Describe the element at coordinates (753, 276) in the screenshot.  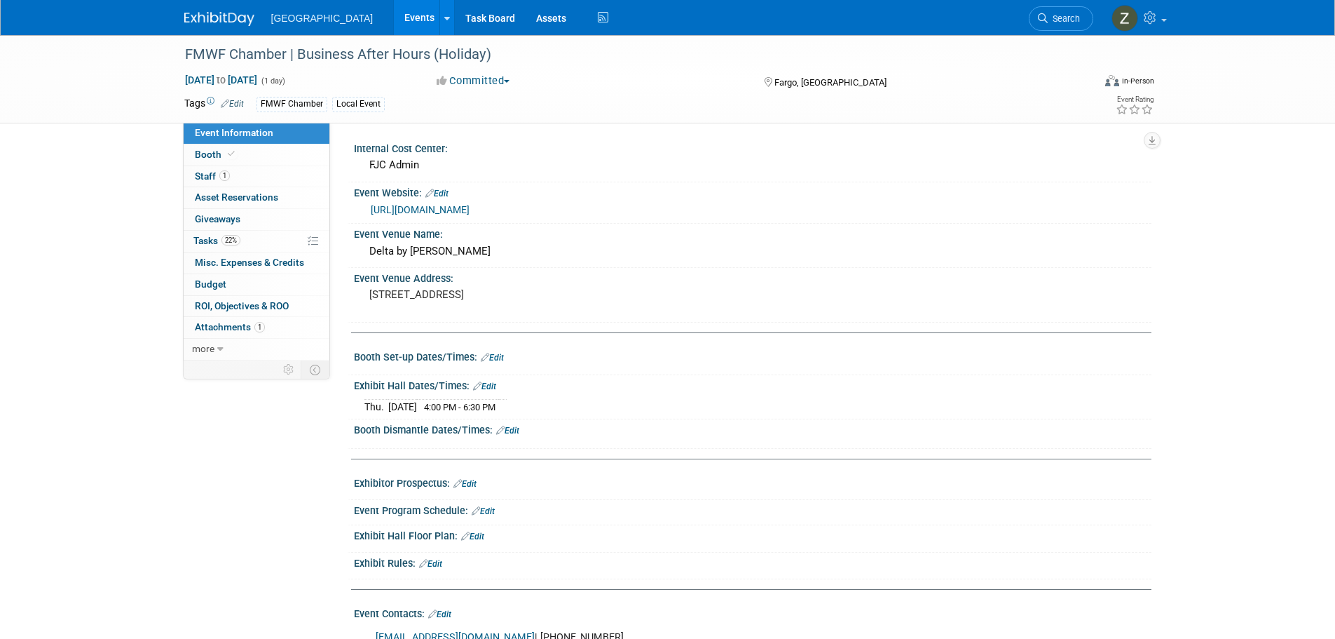
I see `div: Event Venue Address:` at that location.